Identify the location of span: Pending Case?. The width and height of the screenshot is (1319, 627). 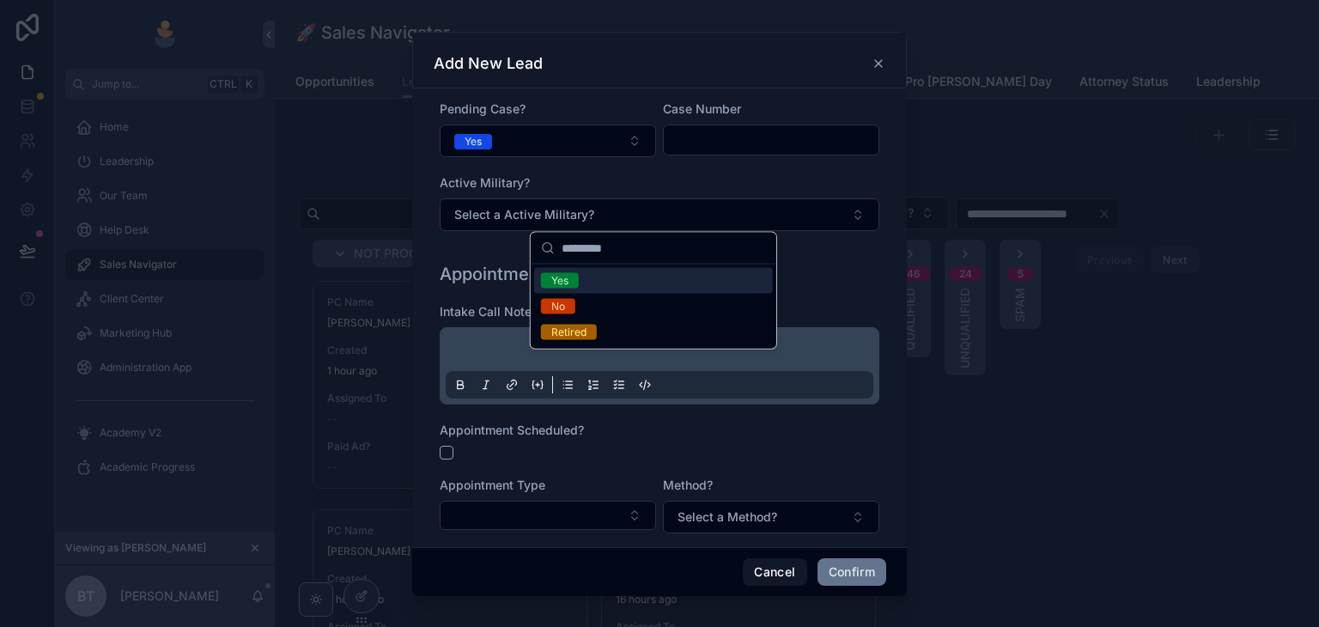
(483, 108).